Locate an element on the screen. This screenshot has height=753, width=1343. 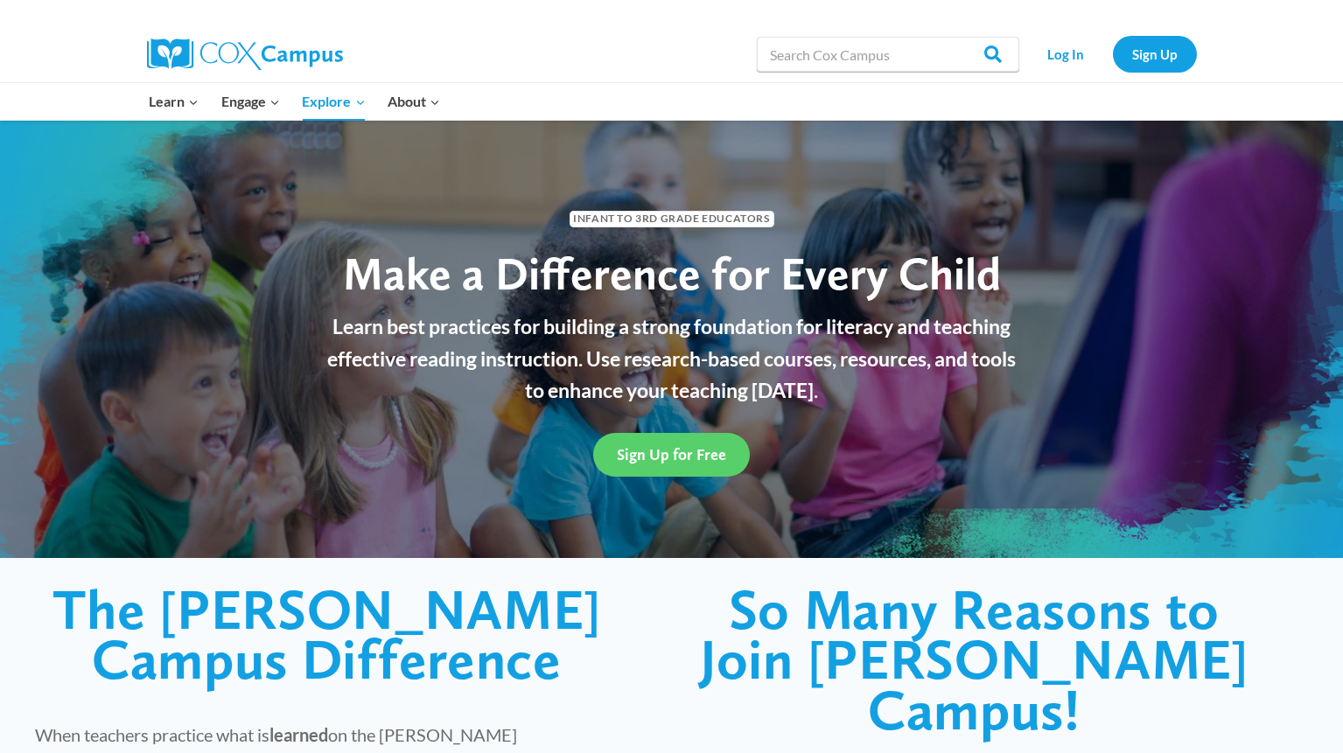
span: Learn is located at coordinates (173, 101).